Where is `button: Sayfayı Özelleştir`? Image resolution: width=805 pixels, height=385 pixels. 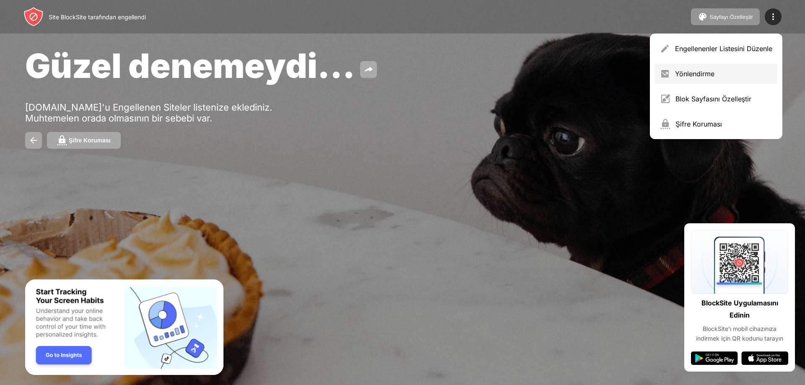
button: Sayfayı Özelleştir is located at coordinates (725, 17).